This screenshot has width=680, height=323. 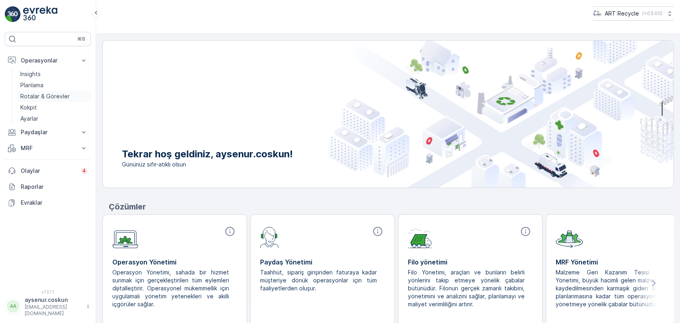 I want to click on img: city illustration, so click(x=501, y=114).